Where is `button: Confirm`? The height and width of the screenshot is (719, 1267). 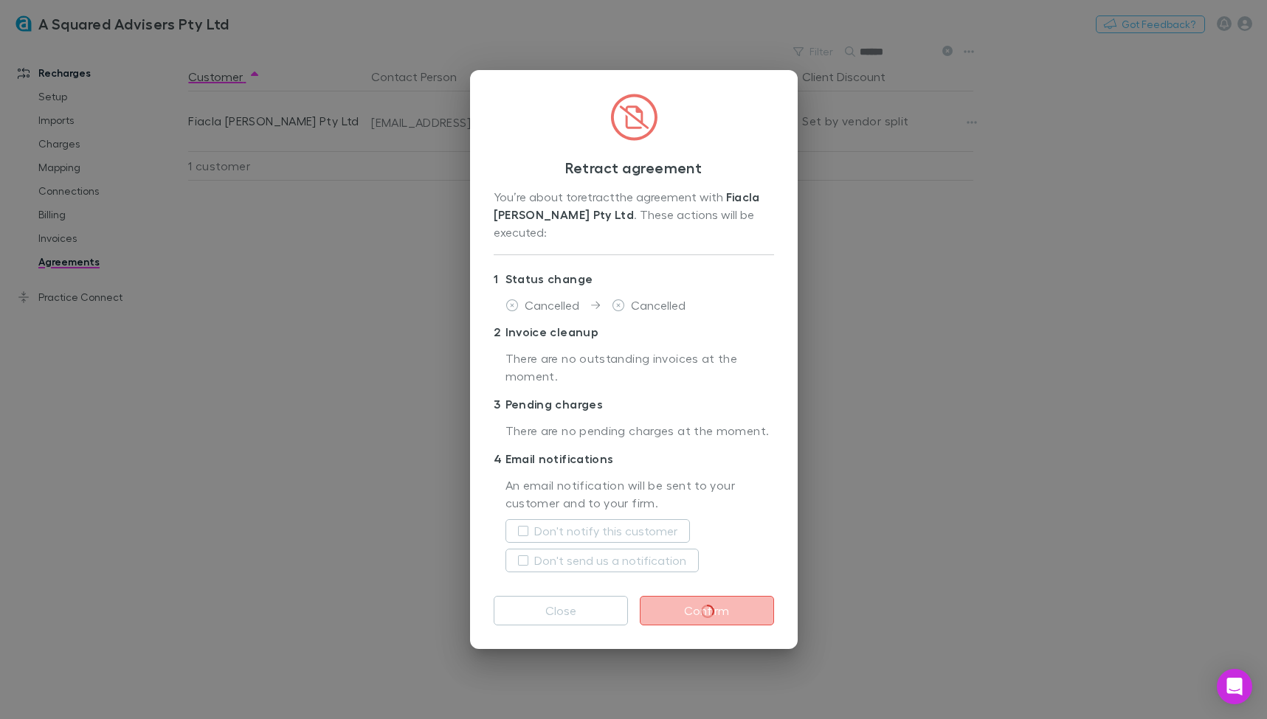 button: Confirm is located at coordinates (707, 611).